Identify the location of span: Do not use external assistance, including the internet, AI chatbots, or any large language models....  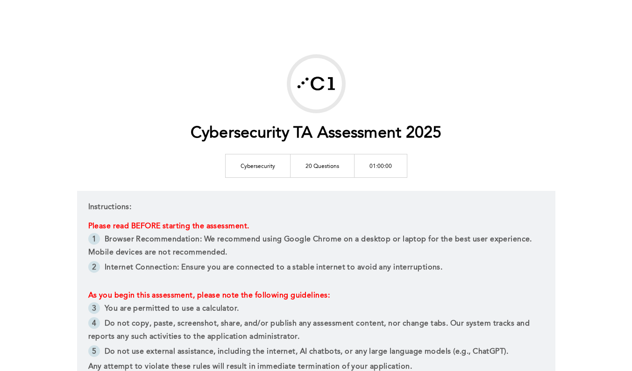
(307, 352).